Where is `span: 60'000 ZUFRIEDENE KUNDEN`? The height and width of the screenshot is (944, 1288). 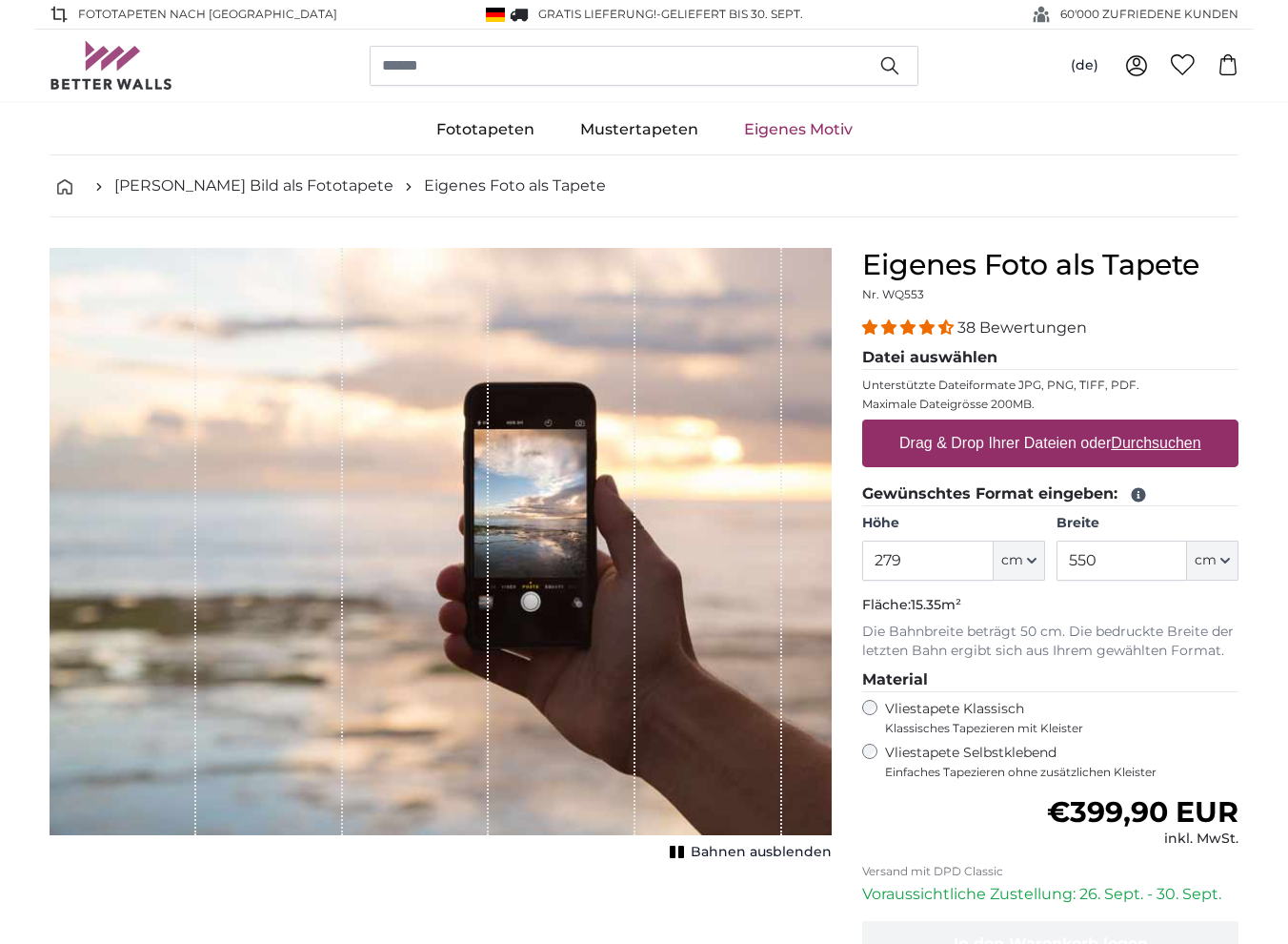
span: 60'000 ZUFRIEDENE KUNDEN is located at coordinates (1149, 15).